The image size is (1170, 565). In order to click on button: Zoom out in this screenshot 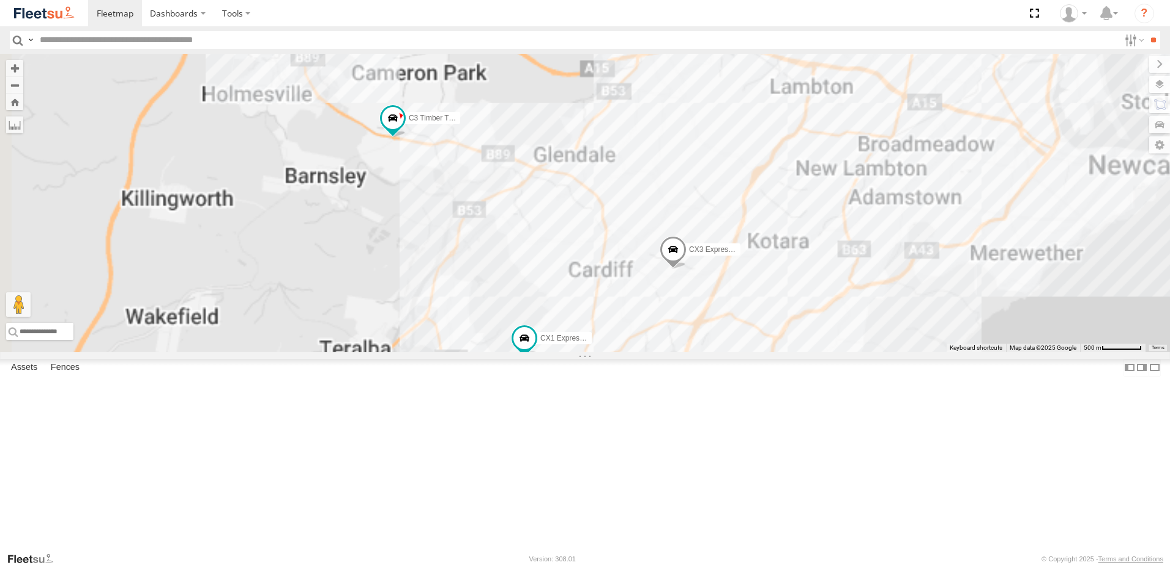, I will do `click(15, 85)`.